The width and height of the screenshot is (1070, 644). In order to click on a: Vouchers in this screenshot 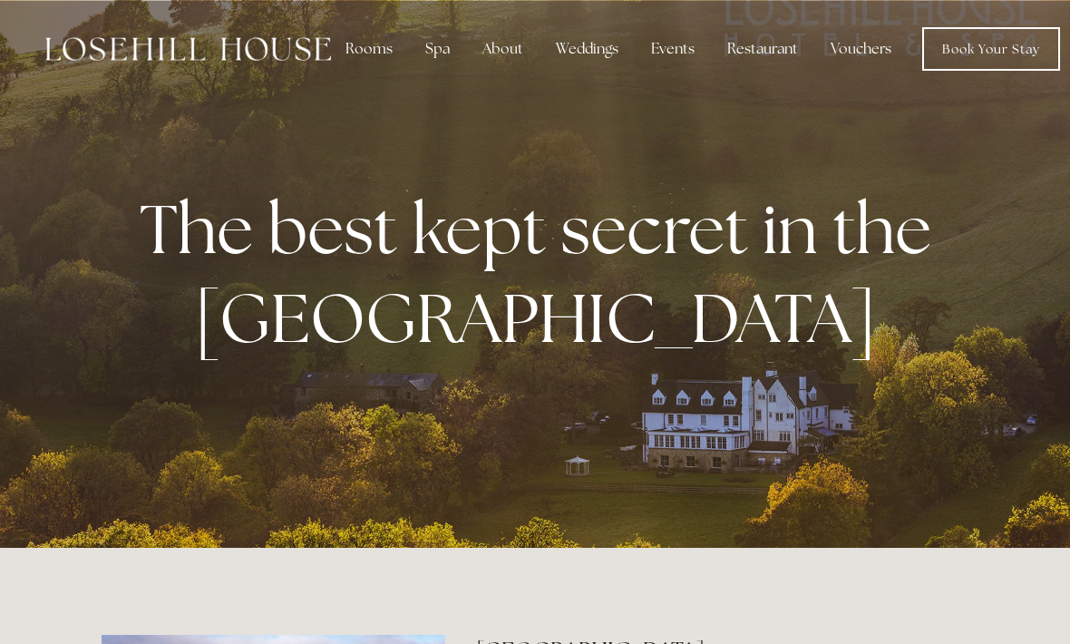, I will do `click(860, 49)`.